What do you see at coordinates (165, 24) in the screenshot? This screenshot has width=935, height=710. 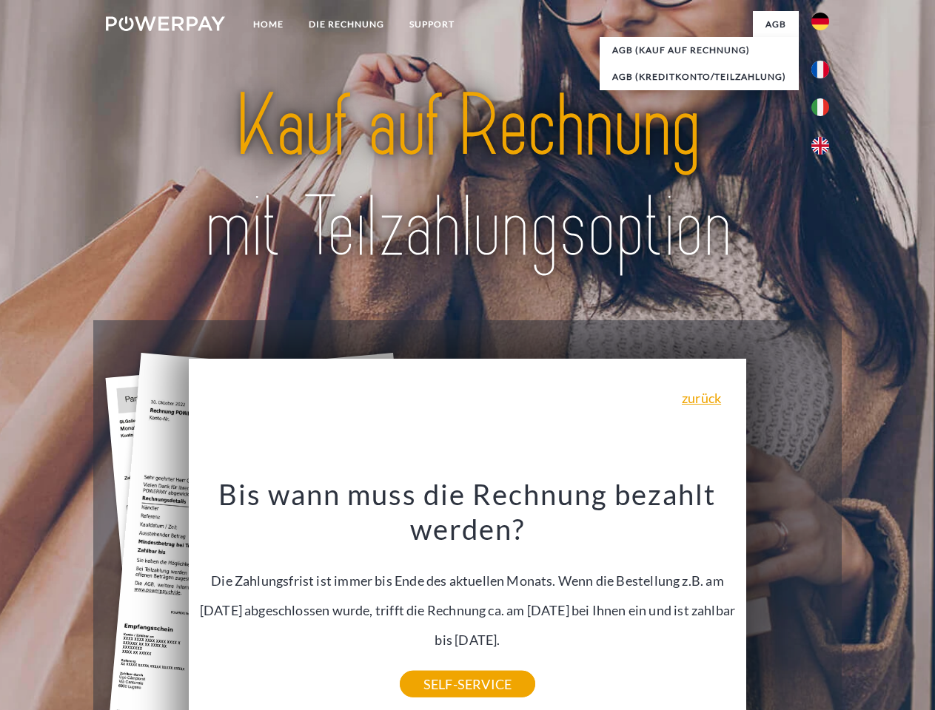 I see `img: logo-powerpay-white.svg` at bounding box center [165, 24].